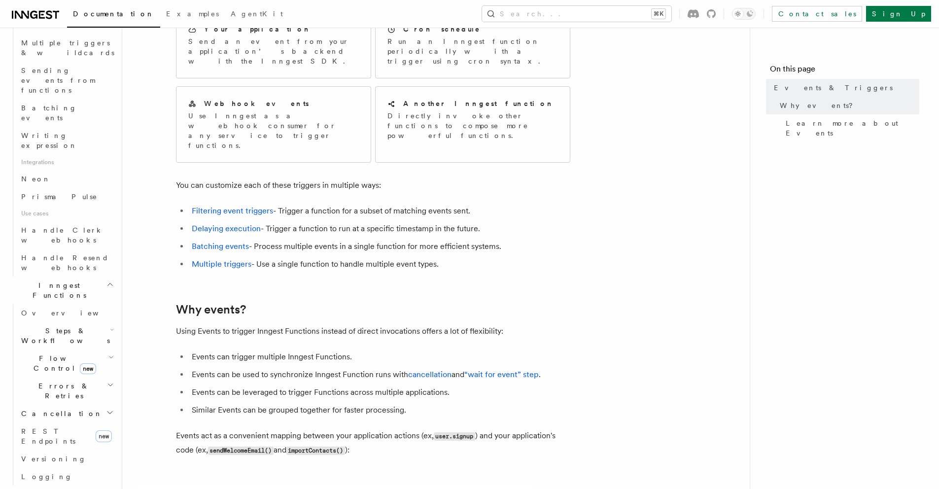  I want to click on button: Toggle dark mode, so click(744, 14).